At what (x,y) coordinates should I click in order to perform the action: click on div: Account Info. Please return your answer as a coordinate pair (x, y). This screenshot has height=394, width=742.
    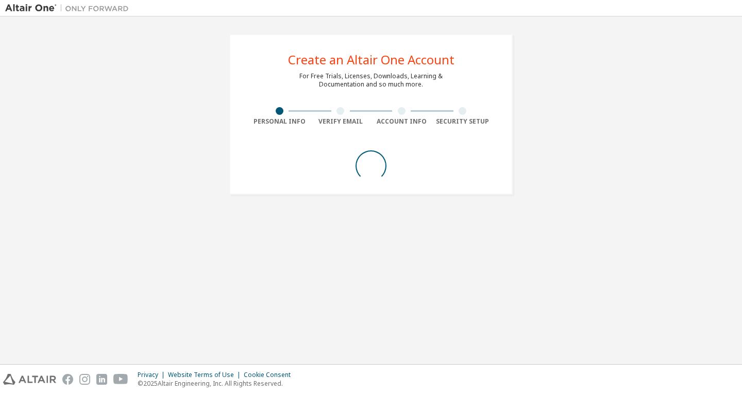
    Looking at the image, I should click on (402, 122).